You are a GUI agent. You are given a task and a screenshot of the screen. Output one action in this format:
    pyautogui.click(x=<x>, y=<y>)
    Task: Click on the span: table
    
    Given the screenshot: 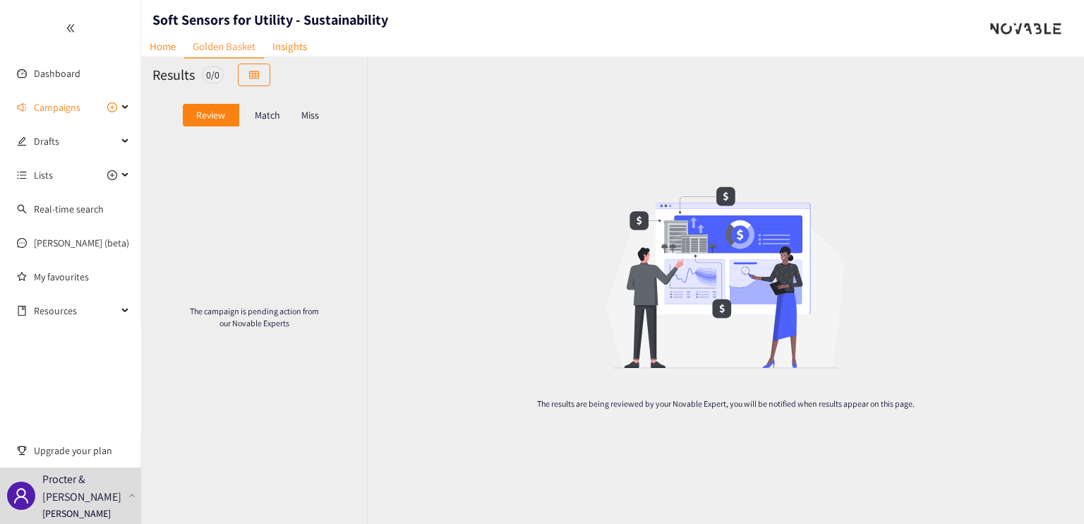 What is the action you would take?
    pyautogui.click(x=254, y=76)
    